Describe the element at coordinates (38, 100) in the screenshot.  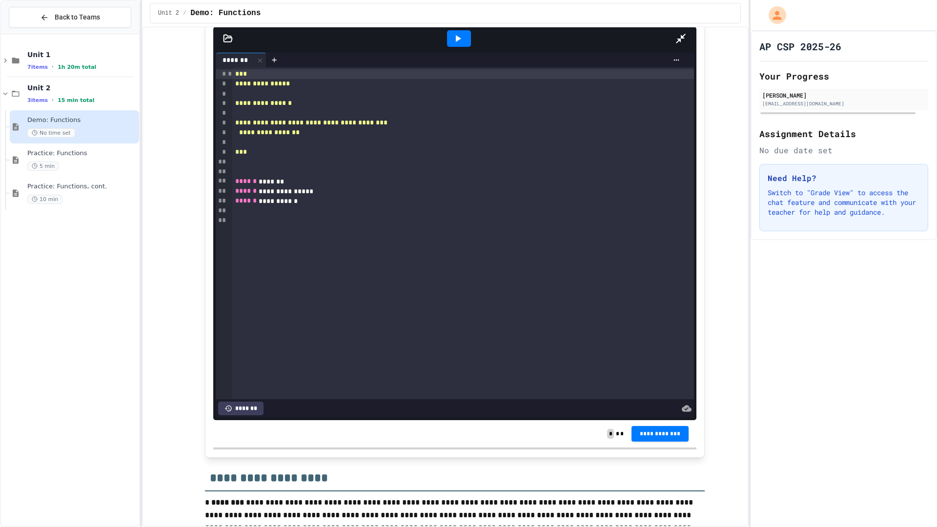
I see `span: 3 items` at that location.